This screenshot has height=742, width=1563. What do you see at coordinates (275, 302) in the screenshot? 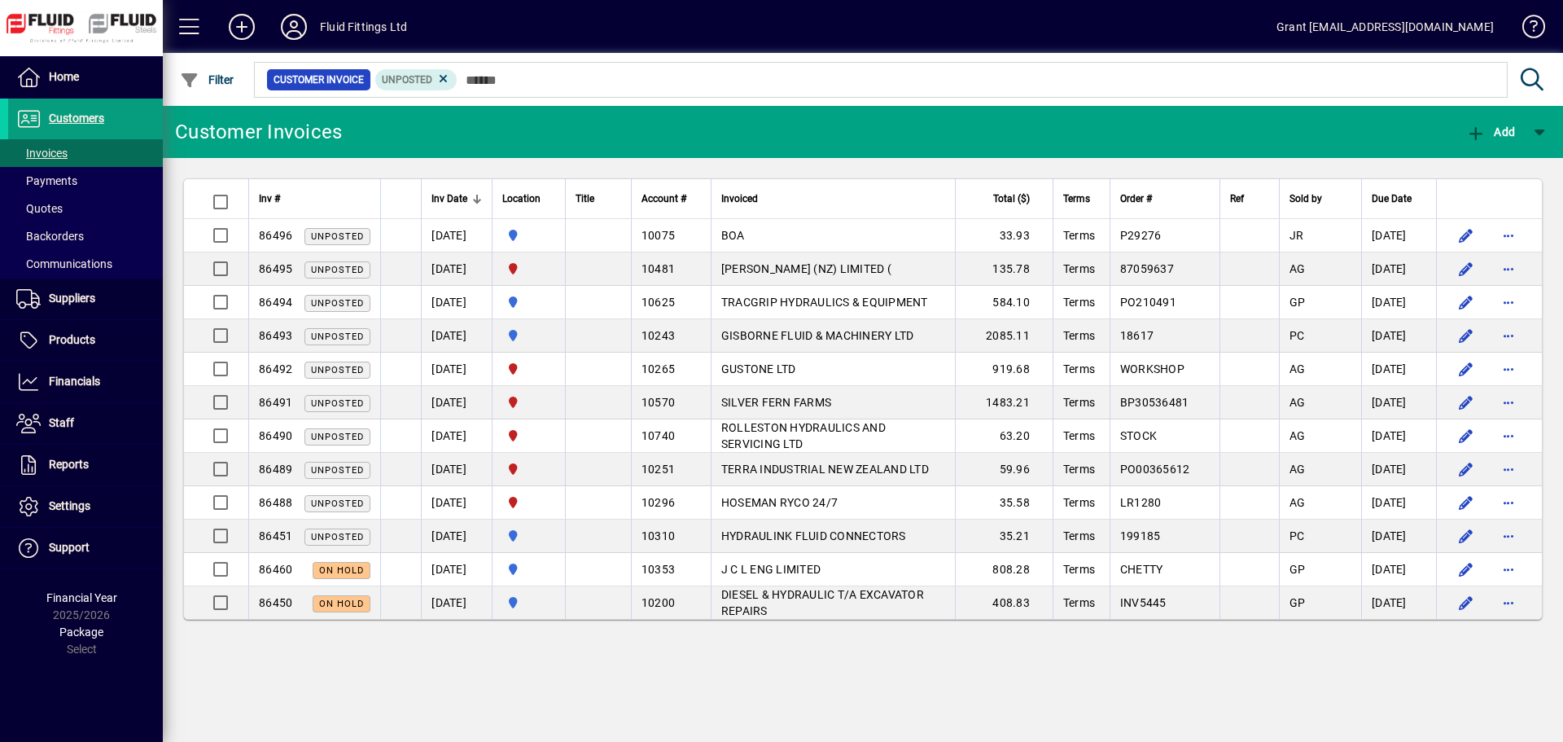
I see `span: 86494` at bounding box center [275, 302].